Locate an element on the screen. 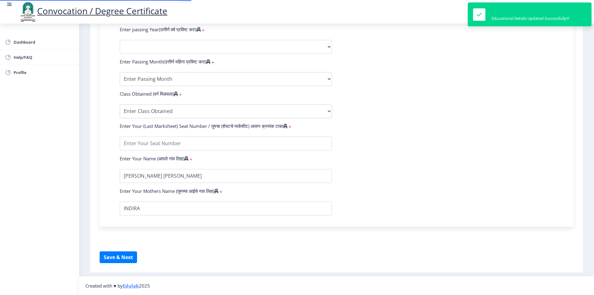 This screenshot has height=295, width=594. label: Enter Your Name (आपले नांव लिहा) is located at coordinates (154, 158).